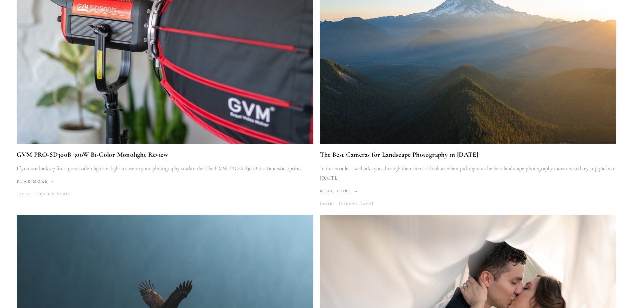  Describe the element at coordinates (165, 155) in the screenshot. I see `a: GVM PRO-SD300B 300W Bi-Color Monolight Review` at that location.